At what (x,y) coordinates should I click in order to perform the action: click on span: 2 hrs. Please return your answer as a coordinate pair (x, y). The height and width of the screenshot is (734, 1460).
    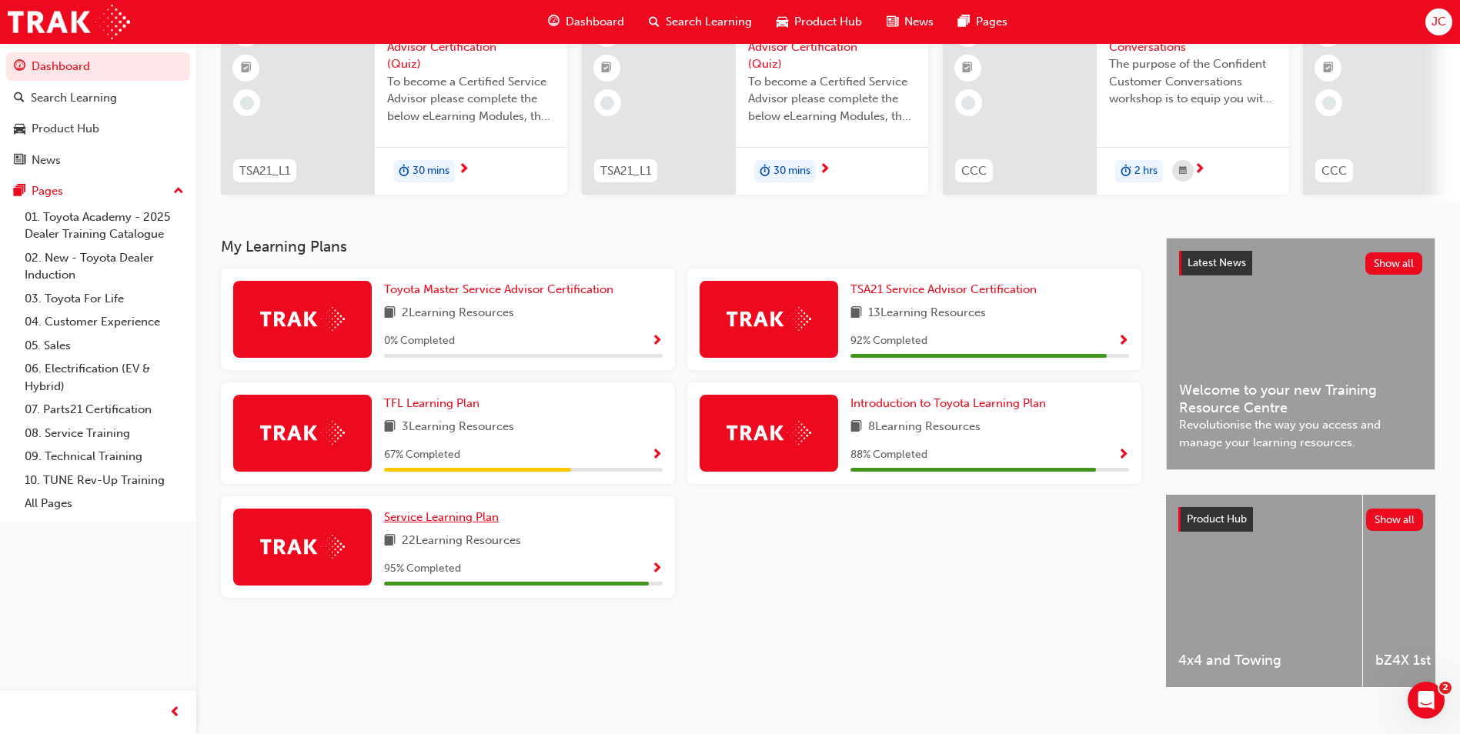
    Looking at the image, I should click on (1146, 171).